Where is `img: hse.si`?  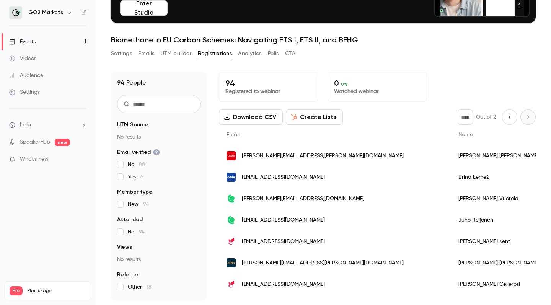
img: hse.si is located at coordinates (231, 177).